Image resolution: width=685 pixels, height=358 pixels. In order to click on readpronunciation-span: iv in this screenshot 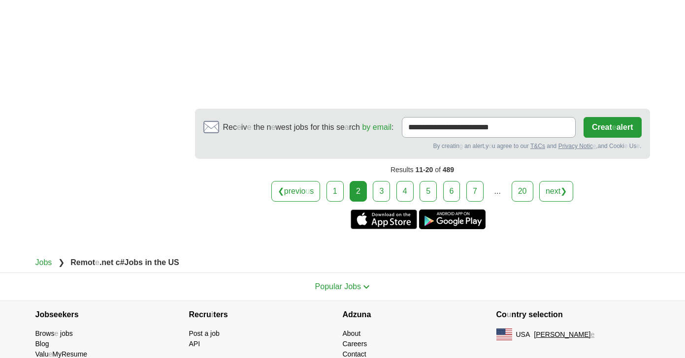, I will do `click(244, 127)`.